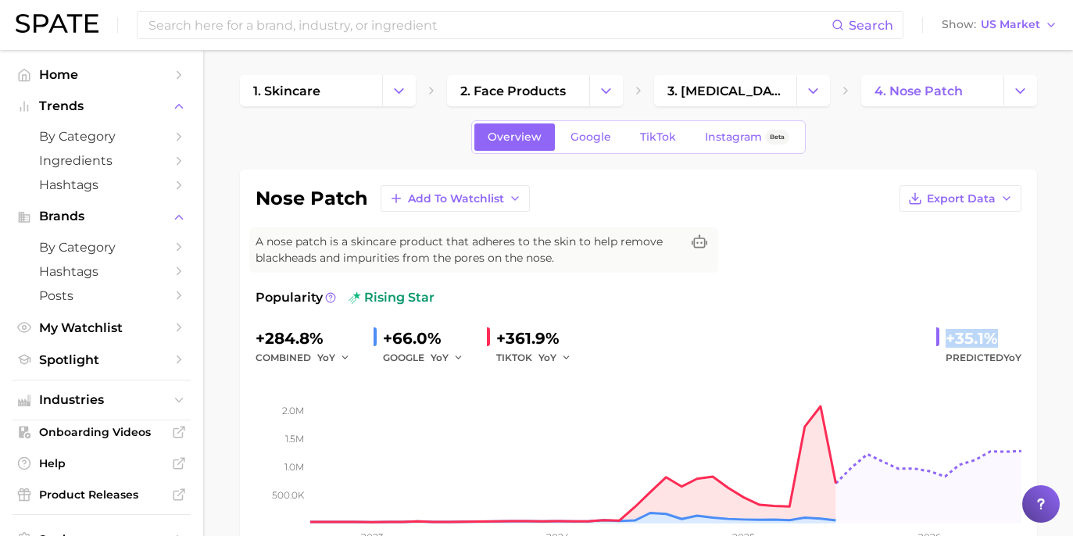 The height and width of the screenshot is (536, 1073). I want to click on span: Show, so click(959, 24).